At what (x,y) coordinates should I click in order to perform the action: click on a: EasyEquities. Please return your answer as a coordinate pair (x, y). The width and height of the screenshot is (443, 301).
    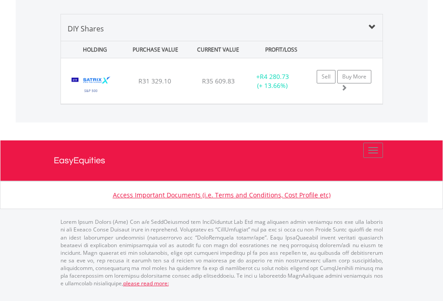
    Looking at the image, I should click on (222, 161).